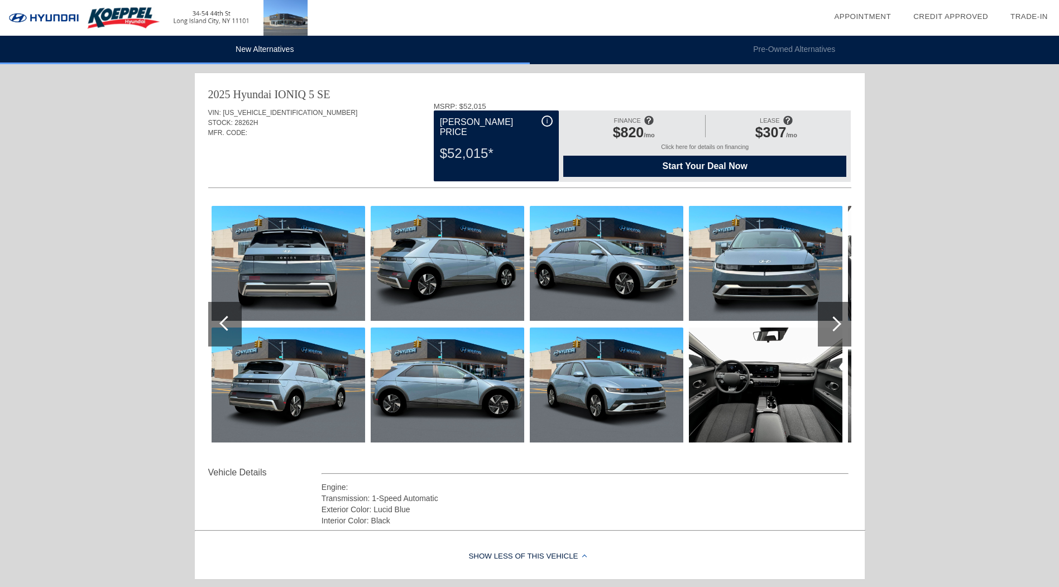  I want to click on img: b9d637dcfe748f254de1c87189dd0a7dx.jpg, so click(606, 263).